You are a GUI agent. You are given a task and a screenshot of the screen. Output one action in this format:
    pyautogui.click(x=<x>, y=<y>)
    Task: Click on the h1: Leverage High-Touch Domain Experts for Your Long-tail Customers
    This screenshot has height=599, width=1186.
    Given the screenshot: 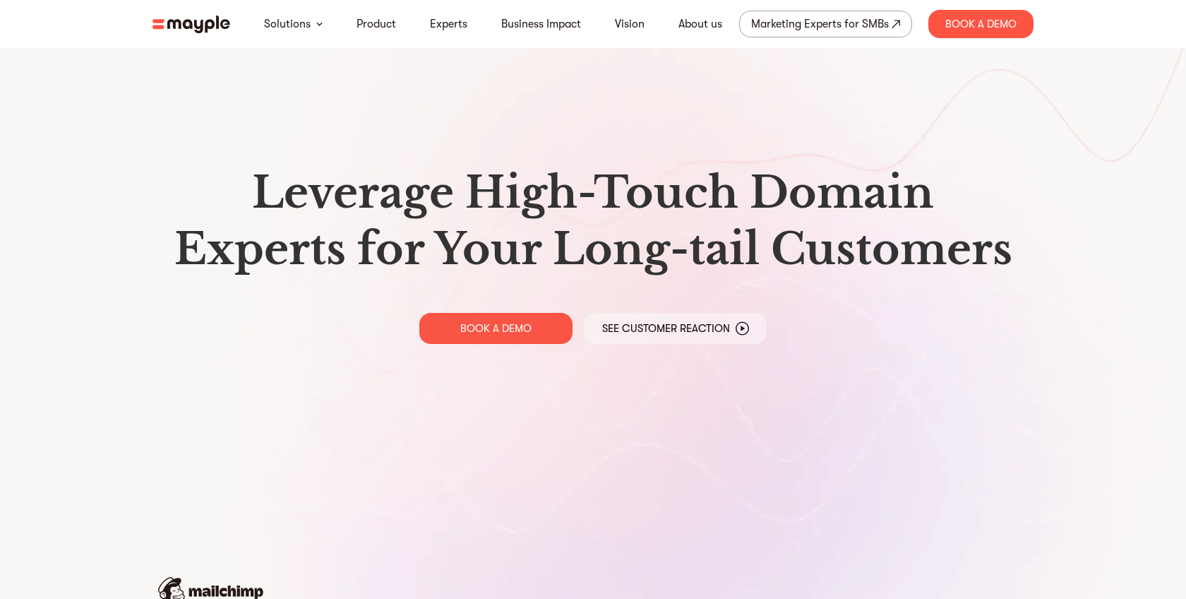 What is the action you would take?
    pyautogui.click(x=593, y=221)
    